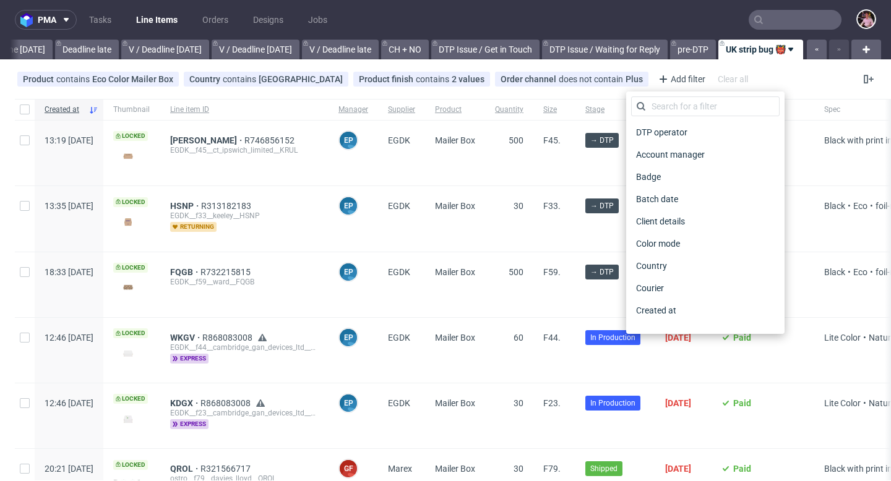  I want to click on span: DTP operator, so click(662, 132).